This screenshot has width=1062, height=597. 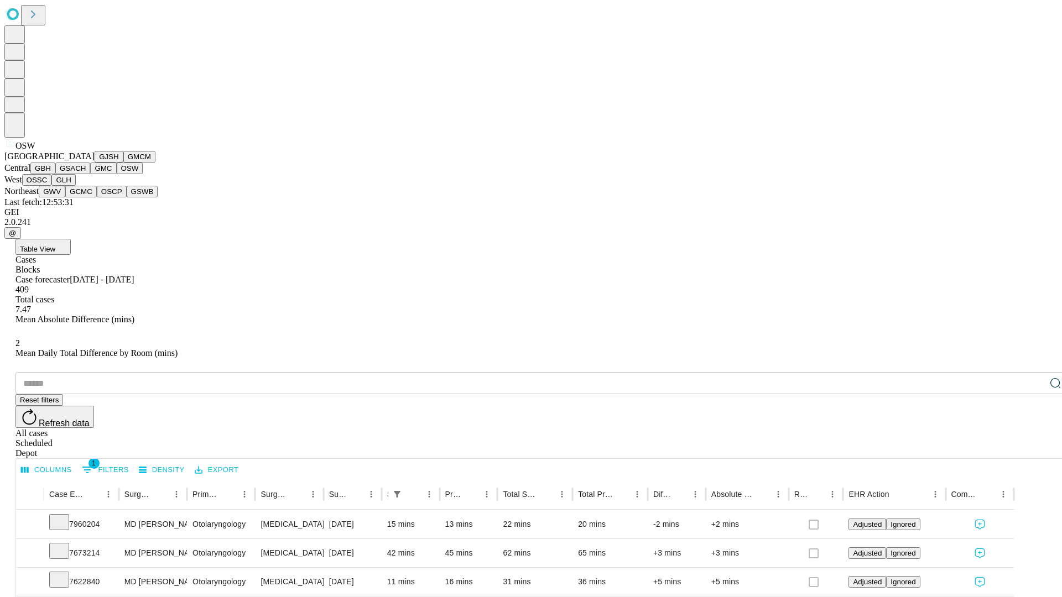 What do you see at coordinates (43, 168) in the screenshot?
I see `button: GBH` at bounding box center [43, 168].